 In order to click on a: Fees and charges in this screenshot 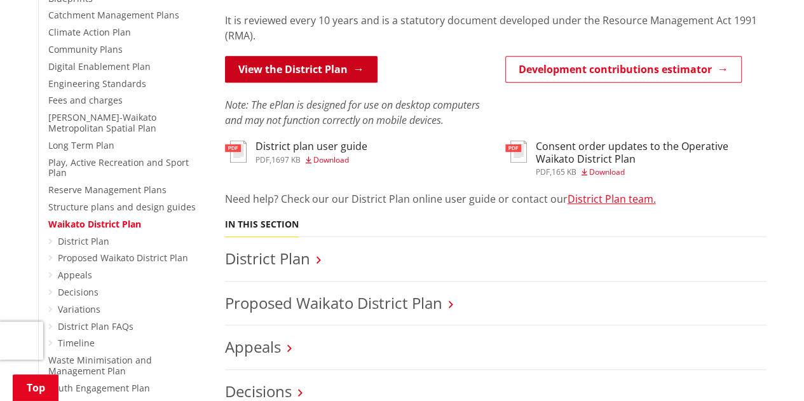, I will do `click(85, 100)`.